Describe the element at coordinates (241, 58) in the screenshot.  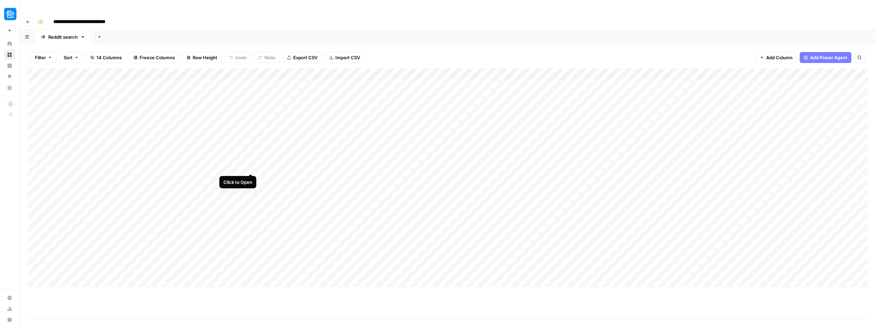
I see `span: Undo` at that location.